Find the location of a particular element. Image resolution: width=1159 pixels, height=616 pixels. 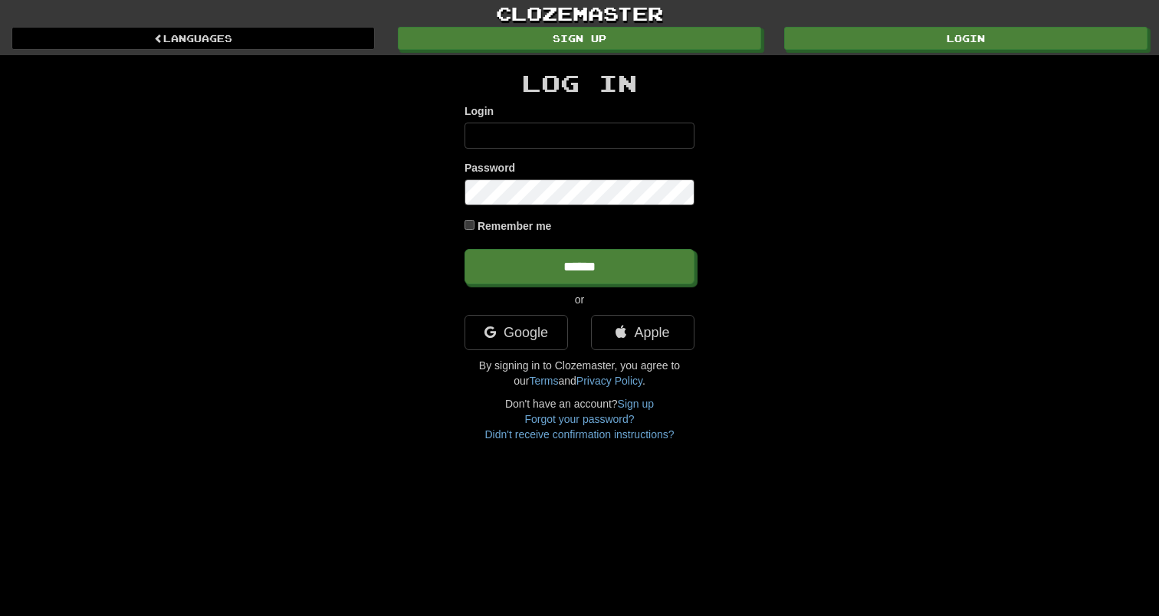

label: Remember me is located at coordinates (514, 226).